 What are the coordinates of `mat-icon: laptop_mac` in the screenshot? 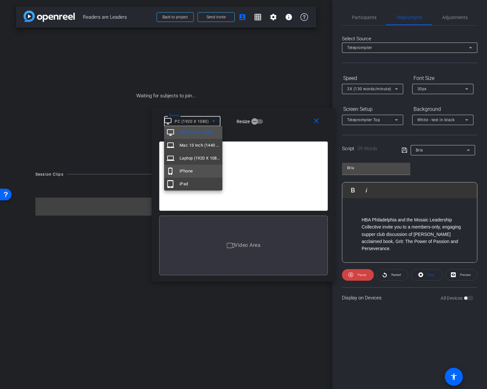 It's located at (171, 145).